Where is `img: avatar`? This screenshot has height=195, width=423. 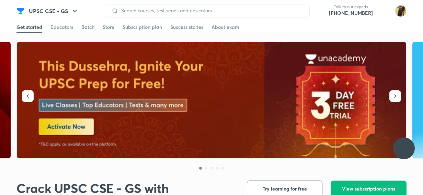
img: avatar is located at coordinates (384, 11).